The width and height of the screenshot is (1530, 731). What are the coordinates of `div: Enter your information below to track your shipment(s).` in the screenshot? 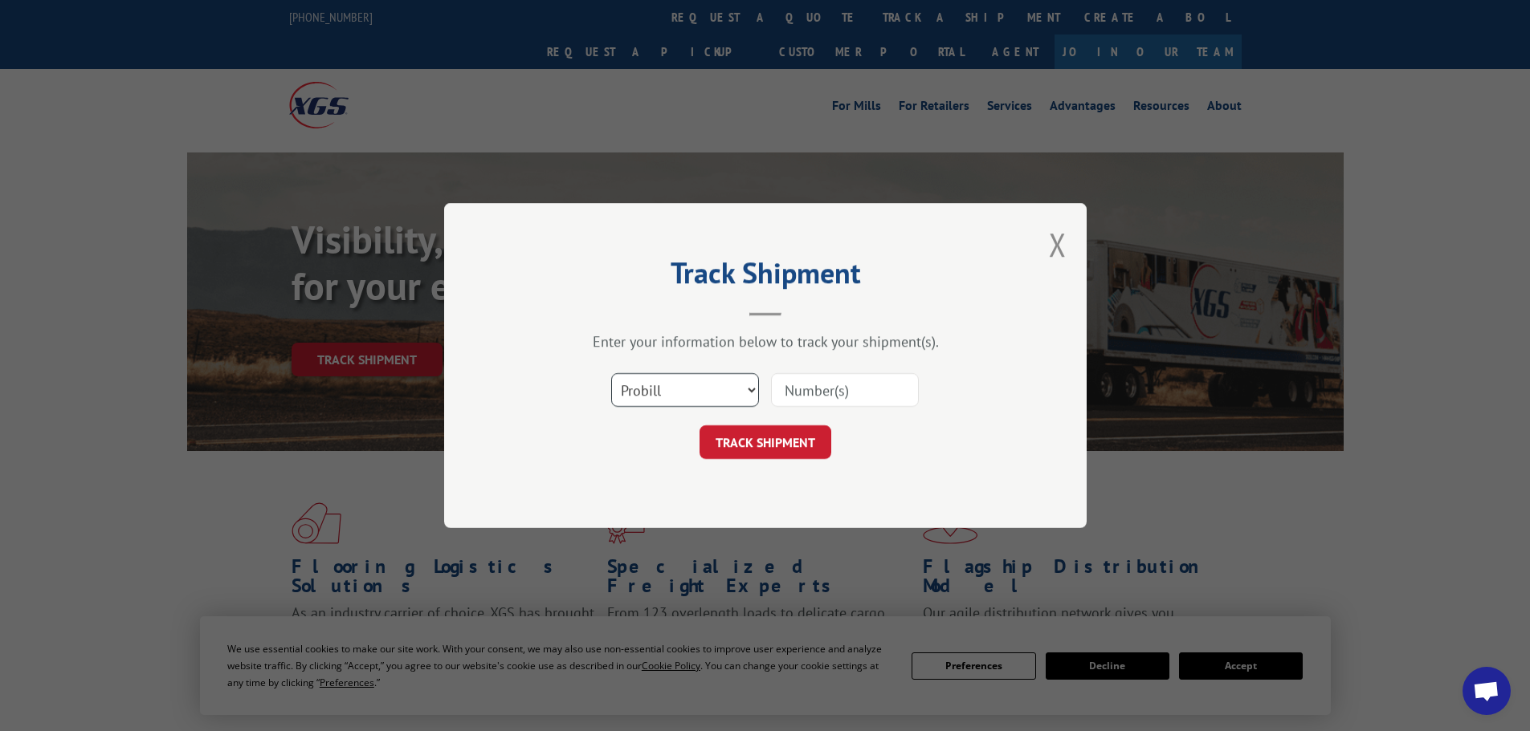 It's located at (765, 341).